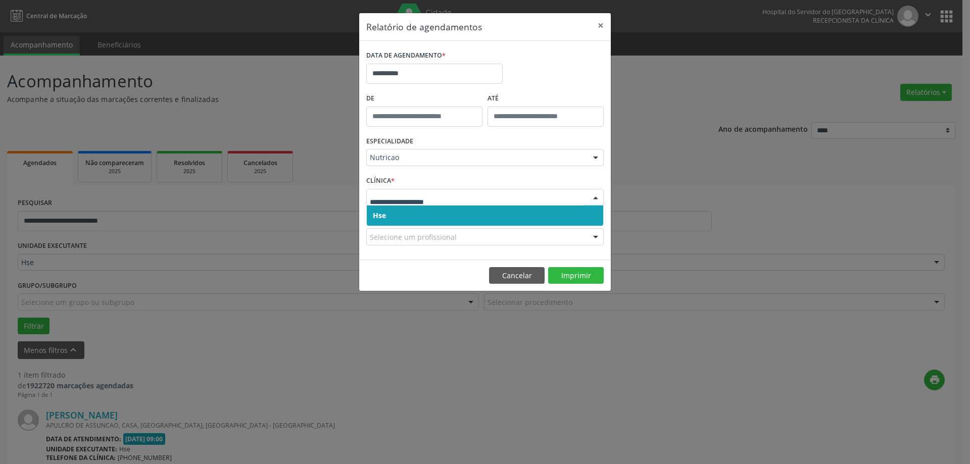 The width and height of the screenshot is (970, 464). What do you see at coordinates (517, 276) in the screenshot?
I see `button: Cancelar` at bounding box center [517, 276].